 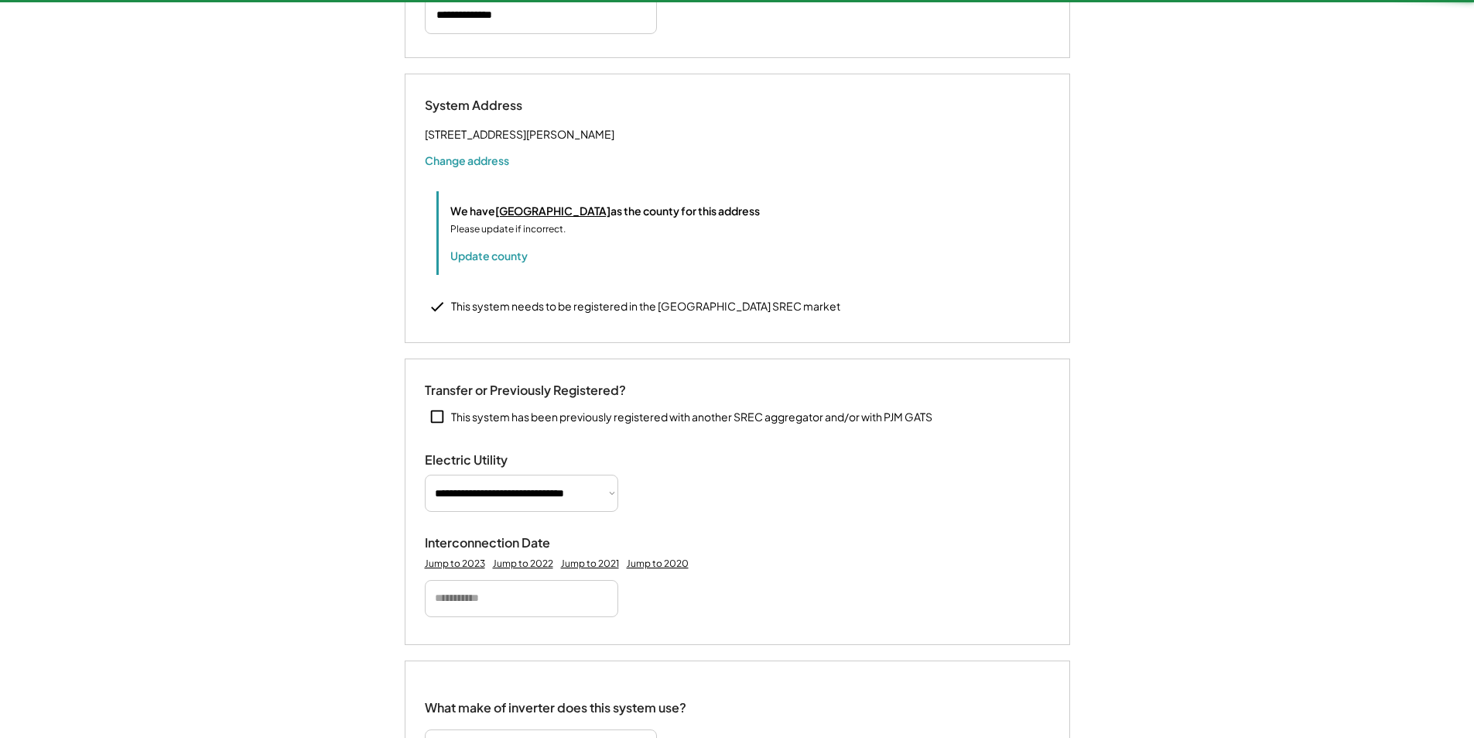 I want to click on div: Jump to 2022, so click(x=523, y=563).